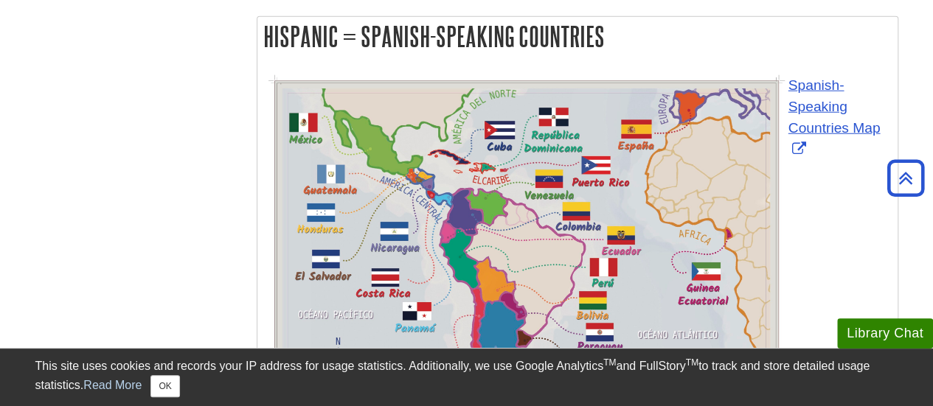  Describe the element at coordinates (905, 178) in the screenshot. I see `a: Back to Top` at that location.